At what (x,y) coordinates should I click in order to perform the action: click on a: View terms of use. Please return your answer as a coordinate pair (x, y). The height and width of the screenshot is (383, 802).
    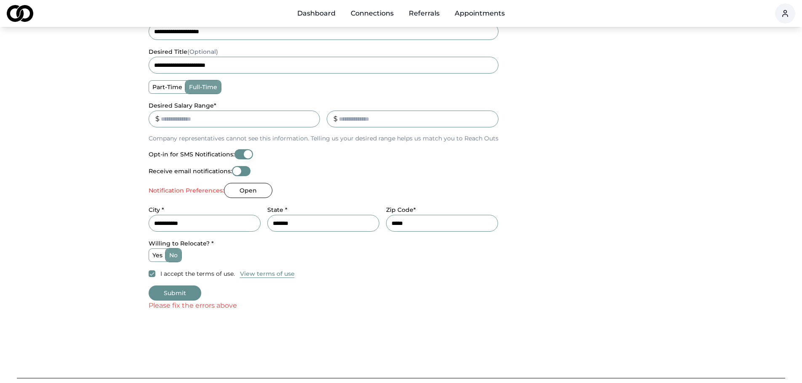
    Looking at the image, I should click on (267, 274).